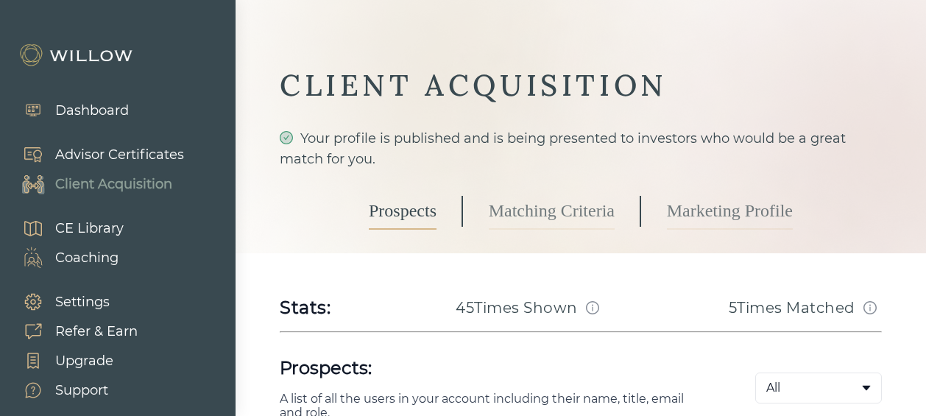  What do you see at coordinates (87, 258) in the screenshot?
I see `div: Coaching` at bounding box center [87, 258].